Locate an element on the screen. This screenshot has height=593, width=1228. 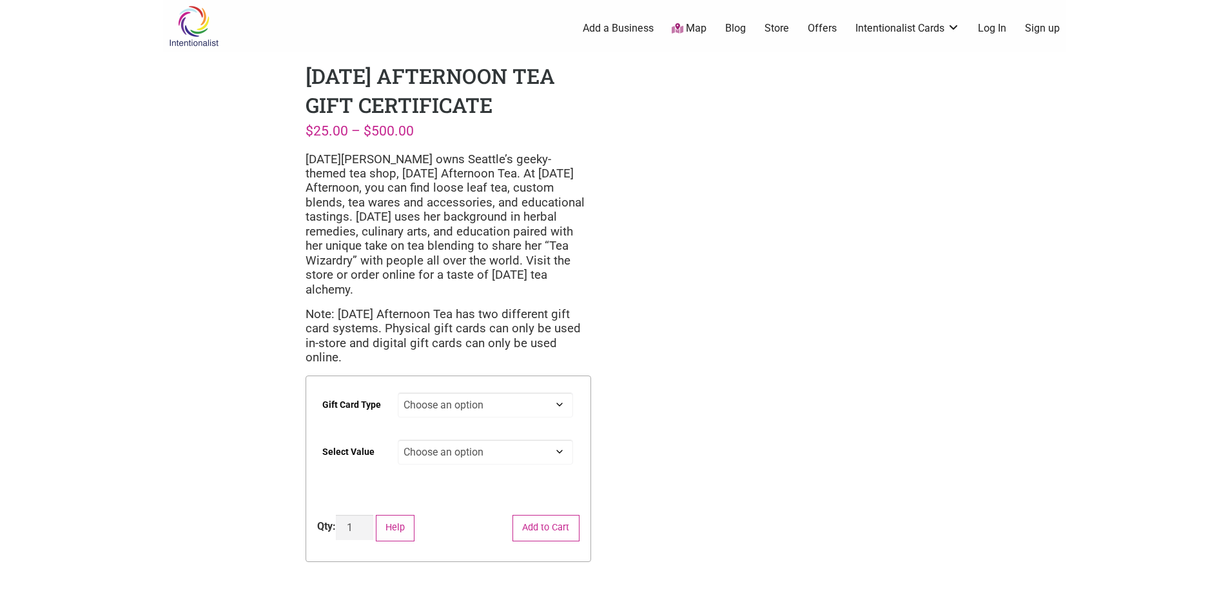
a: Intentionalist Cards is located at coordinates (908, 28).